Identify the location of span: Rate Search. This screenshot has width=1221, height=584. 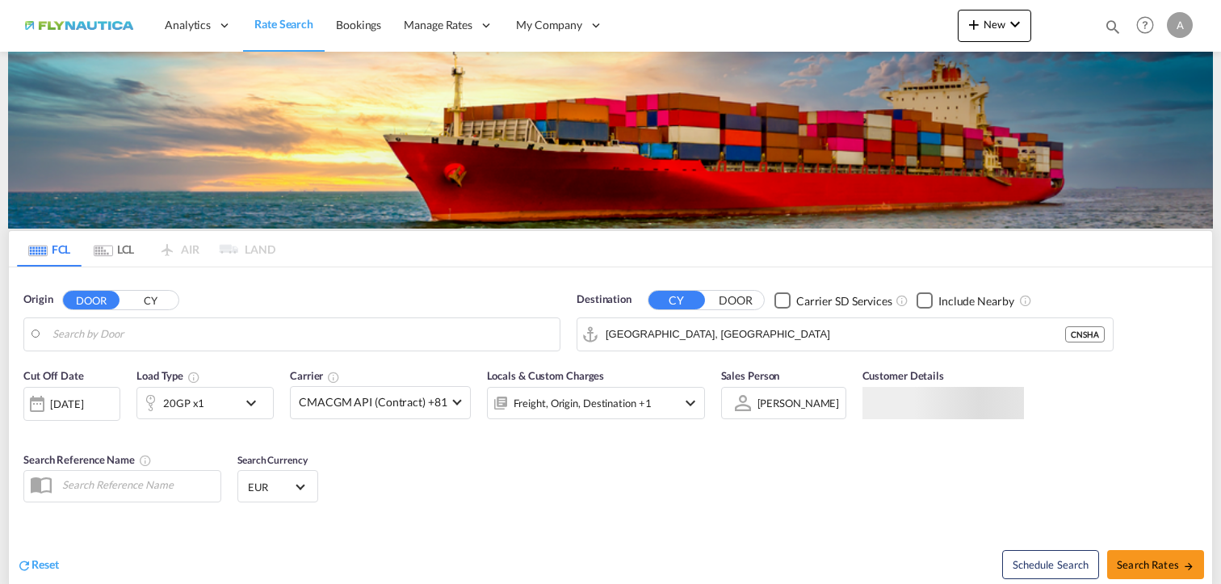
(283, 23).